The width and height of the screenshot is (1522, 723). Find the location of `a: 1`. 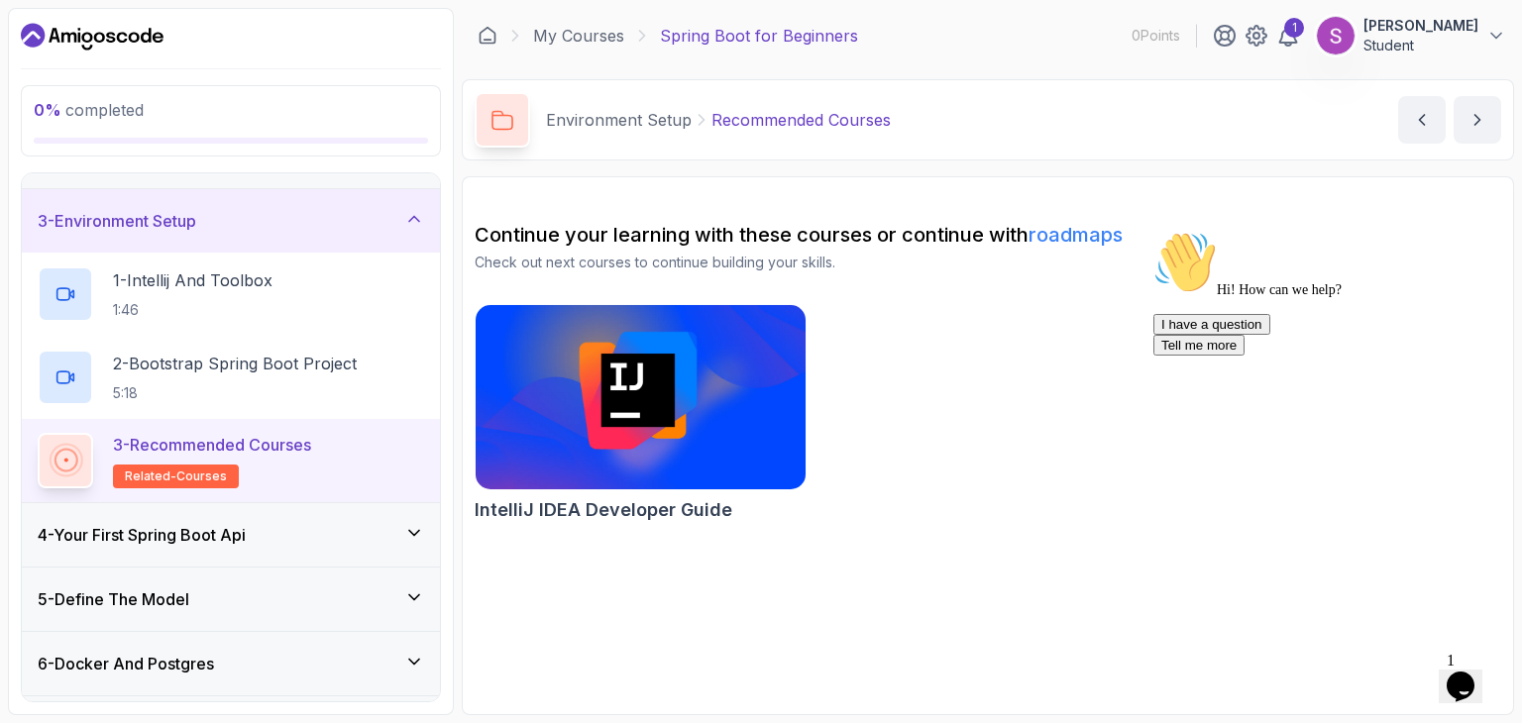

a: 1 is located at coordinates (1288, 36).